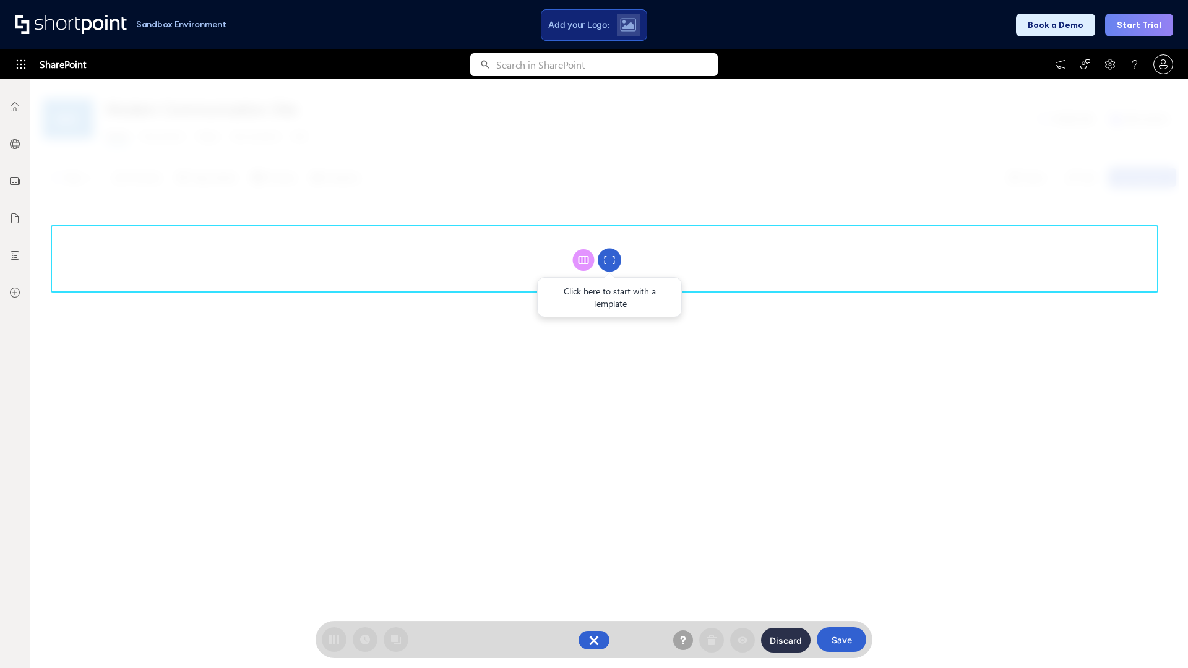  I want to click on button: Start Trial, so click(1139, 25).